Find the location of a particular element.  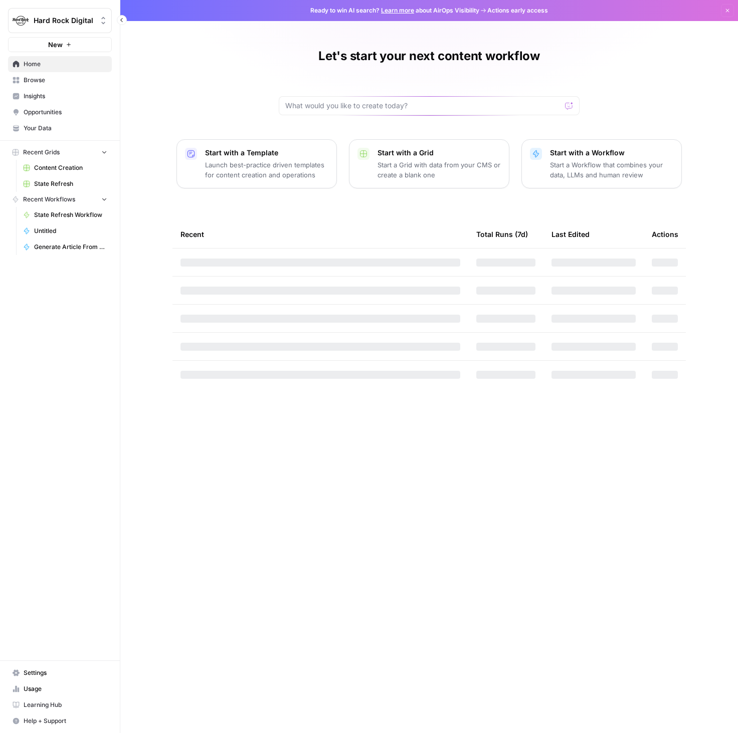

a: Opportunities is located at coordinates (60, 112).